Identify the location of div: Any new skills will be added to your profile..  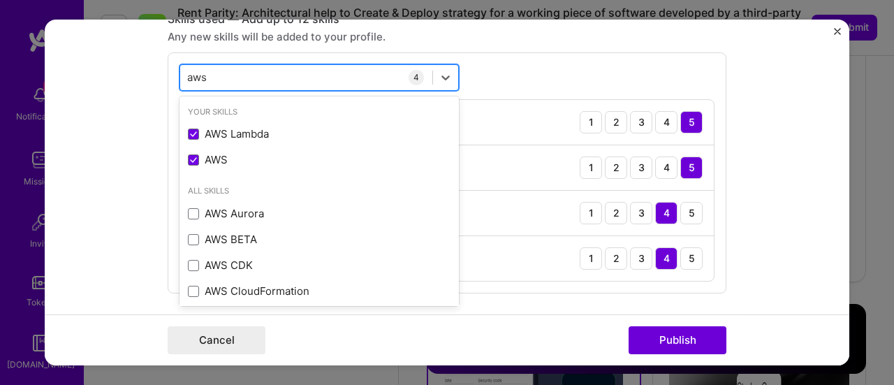
(447, 36).